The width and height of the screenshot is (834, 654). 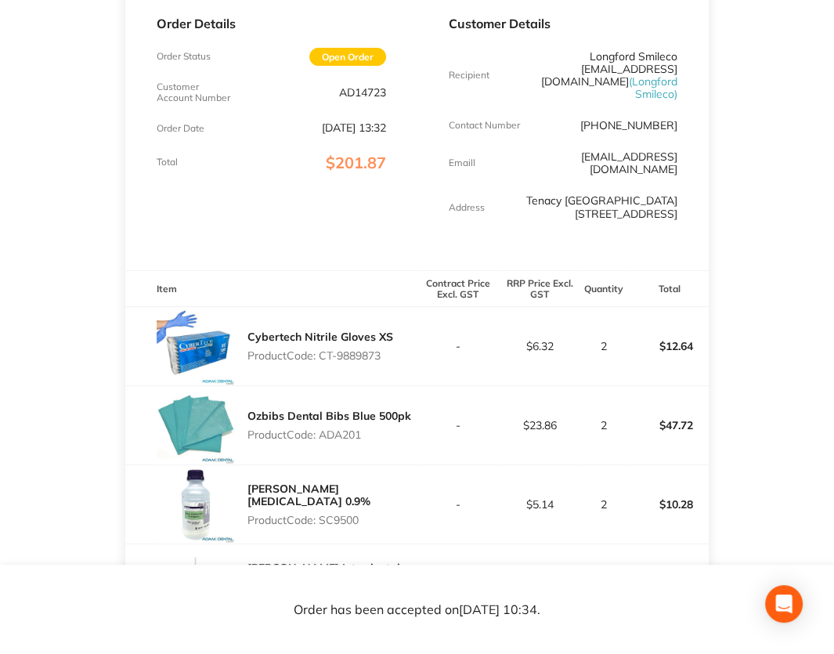 I want to click on img: OWpob2g1Nw, so click(x=196, y=504).